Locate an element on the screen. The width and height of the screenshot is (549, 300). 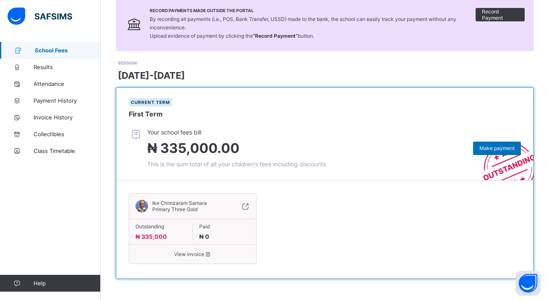
span: Collectibles is located at coordinates (67, 134).